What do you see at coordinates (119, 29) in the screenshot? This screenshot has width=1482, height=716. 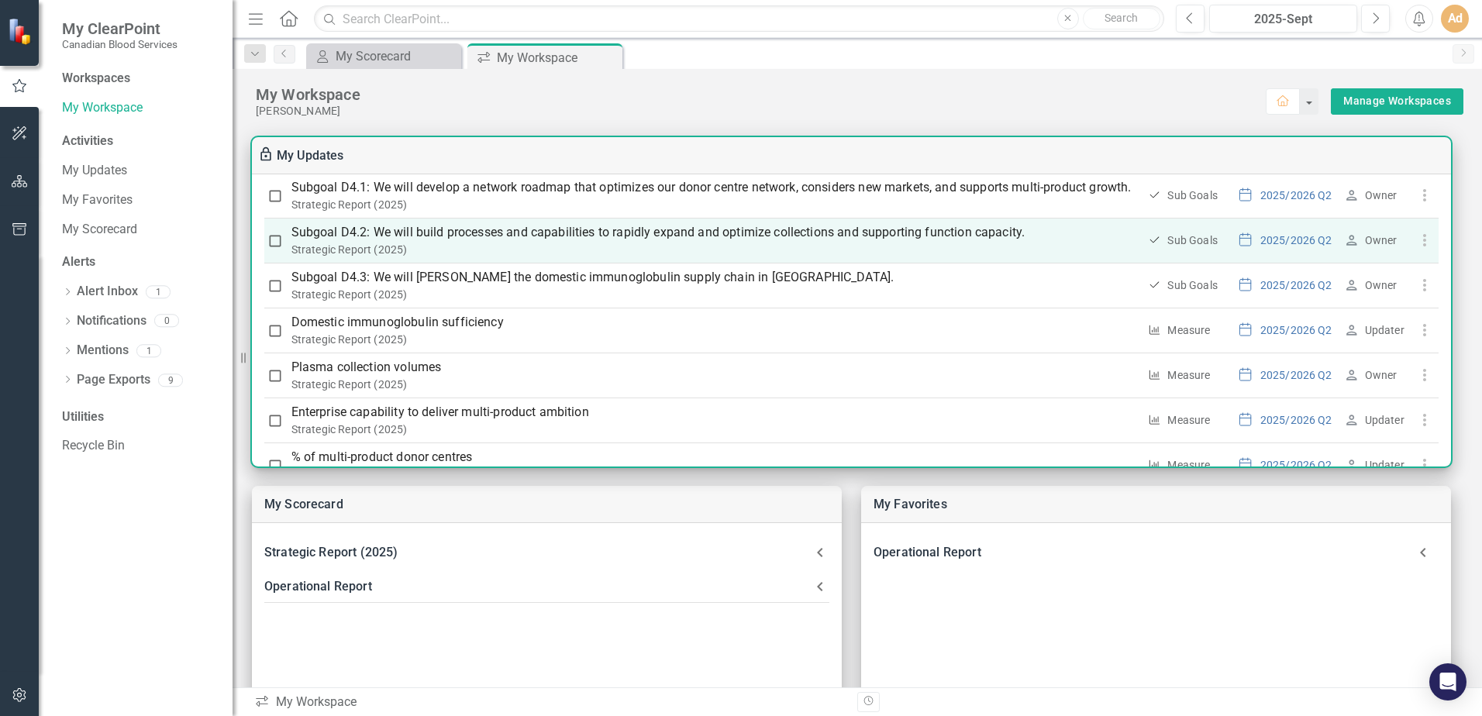 I see `span: My ClearPoint` at bounding box center [119, 29].